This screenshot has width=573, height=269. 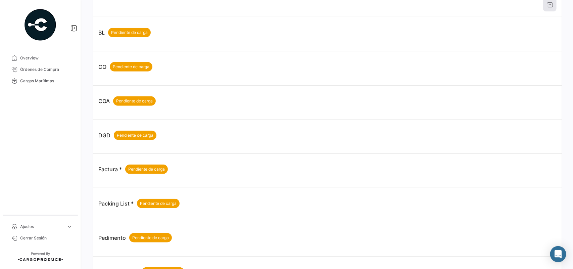 I want to click on p: DGD, so click(x=127, y=135).